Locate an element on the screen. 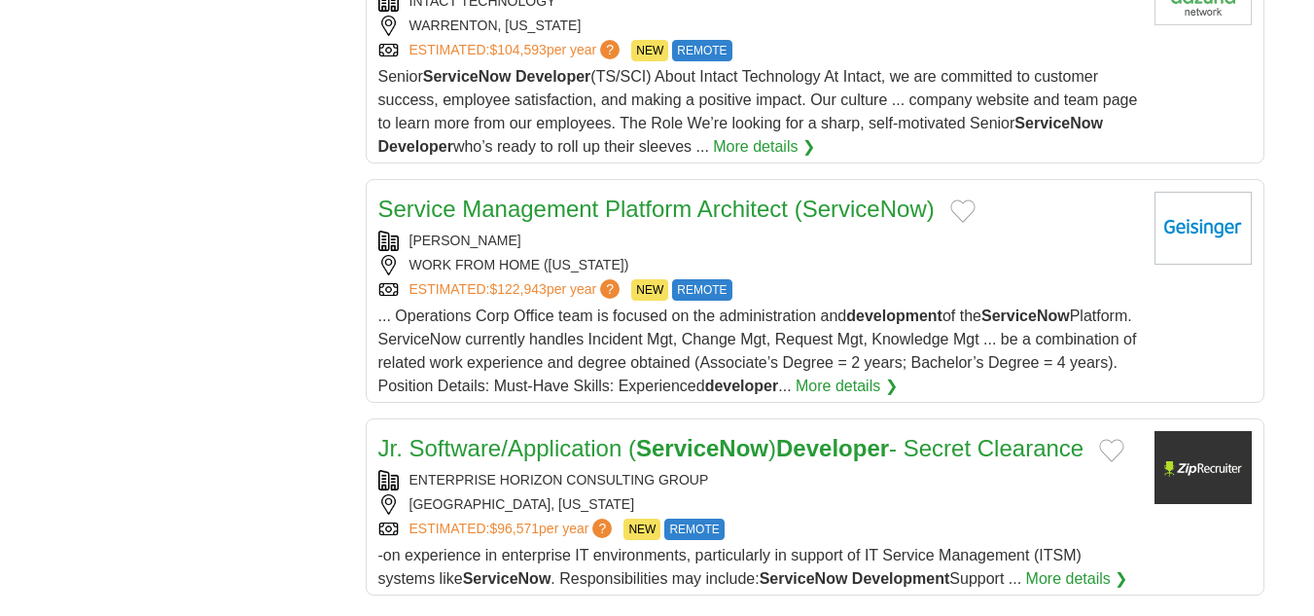  a: ESTIMATED:$104,593per year? is located at coordinates (516, 51).